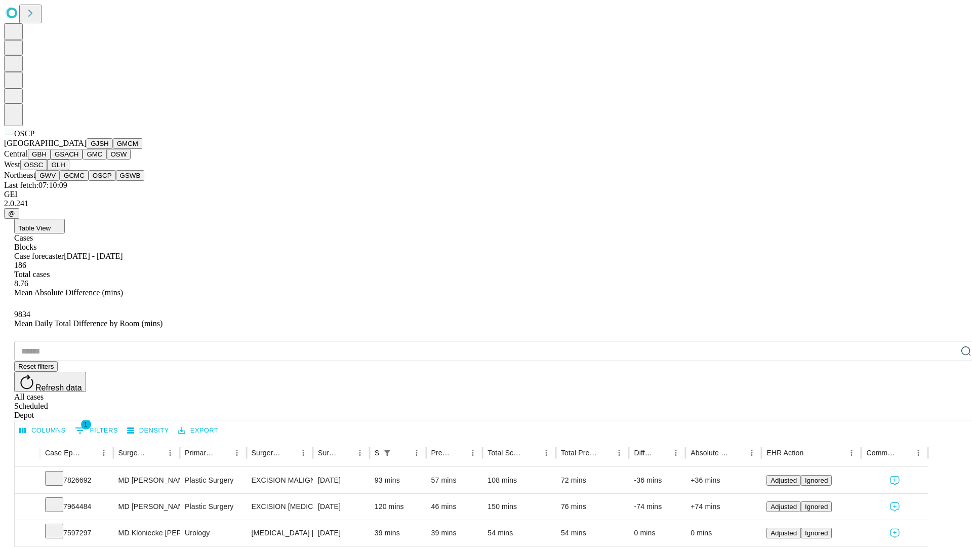 The height and width of the screenshot is (547, 972). What do you see at coordinates (506, 453) in the screenshot?
I see `div: Total Scheduled Duration` at bounding box center [506, 453].